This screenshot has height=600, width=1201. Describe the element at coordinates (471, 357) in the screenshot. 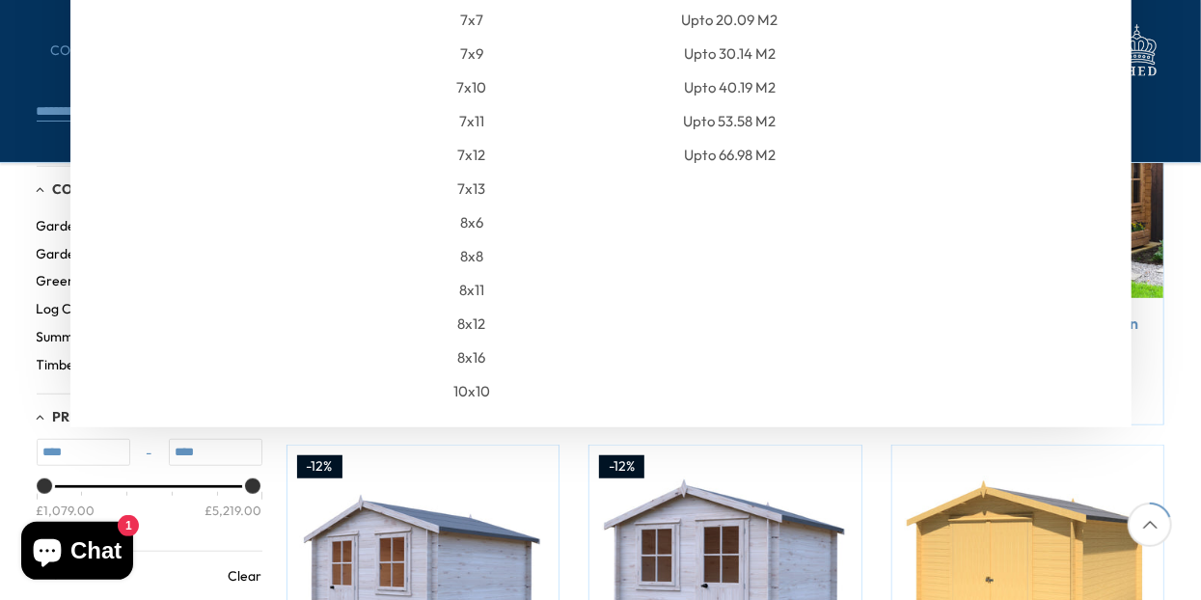

I see `a: 8x16` at that location.